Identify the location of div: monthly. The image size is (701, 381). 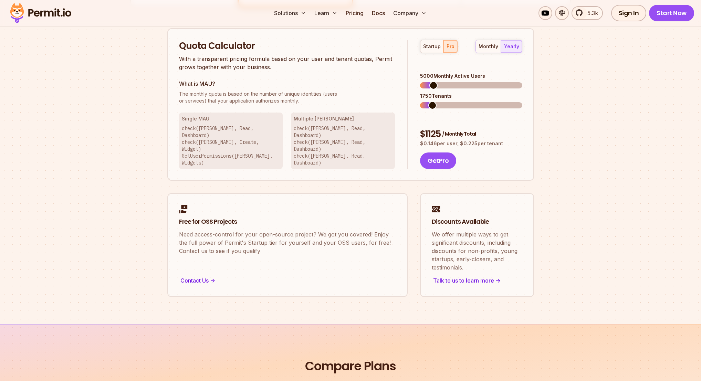
(489, 47).